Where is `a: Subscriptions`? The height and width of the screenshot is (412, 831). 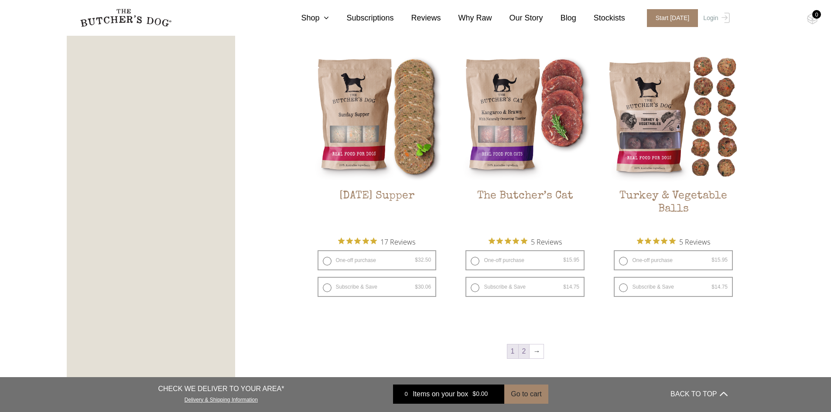
a: Subscriptions is located at coordinates (361, 18).